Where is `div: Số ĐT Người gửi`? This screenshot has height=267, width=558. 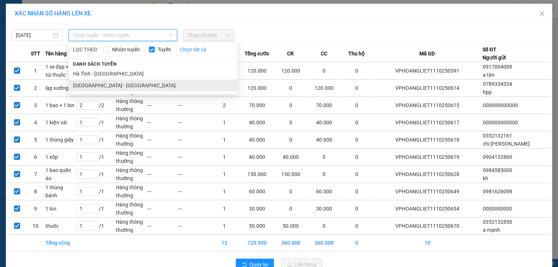 div: Số ĐT Người gửi is located at coordinates (494, 54).